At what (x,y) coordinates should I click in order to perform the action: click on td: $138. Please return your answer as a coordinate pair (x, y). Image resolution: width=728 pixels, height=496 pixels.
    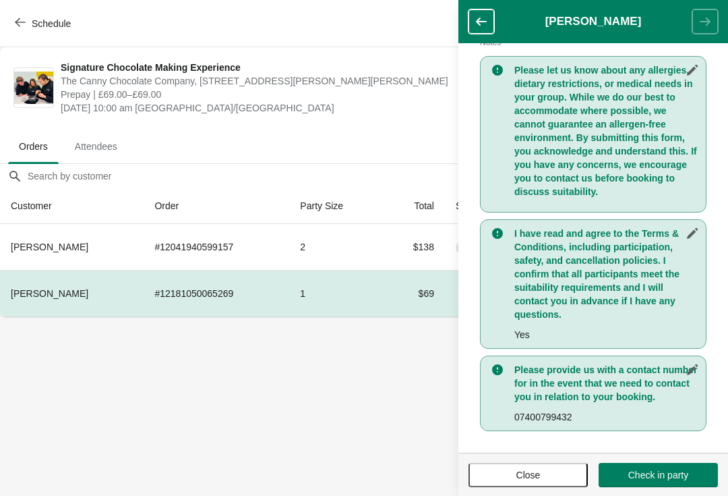
    Looking at the image, I should click on (414, 247).